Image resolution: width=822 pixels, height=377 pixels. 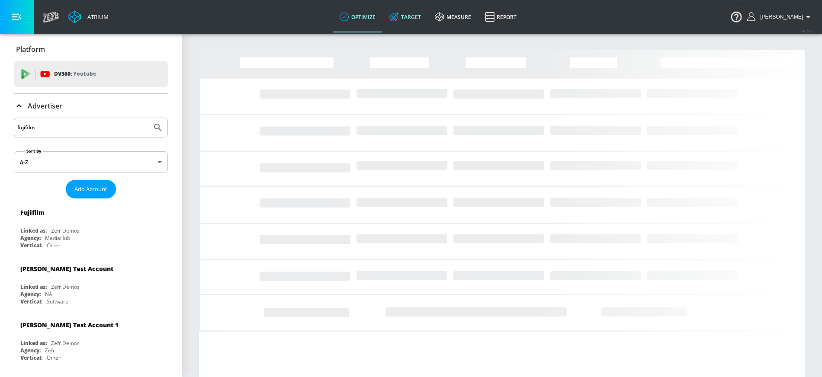 What do you see at coordinates (58, 238) in the screenshot?
I see `div: MediaHub` at bounding box center [58, 238].